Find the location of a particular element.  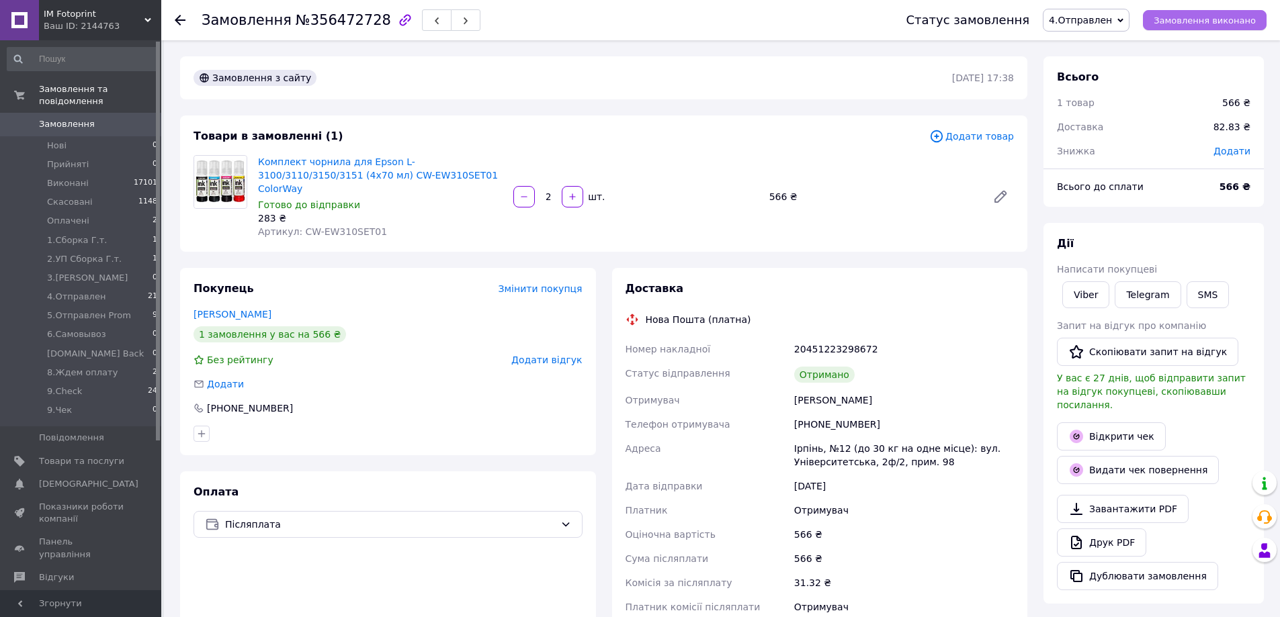

input: Пошук is located at coordinates (83, 59).